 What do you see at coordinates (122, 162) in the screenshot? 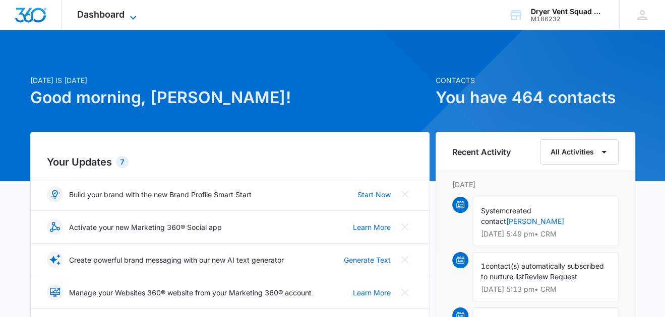
I see `div: 7` at bounding box center [122, 162].